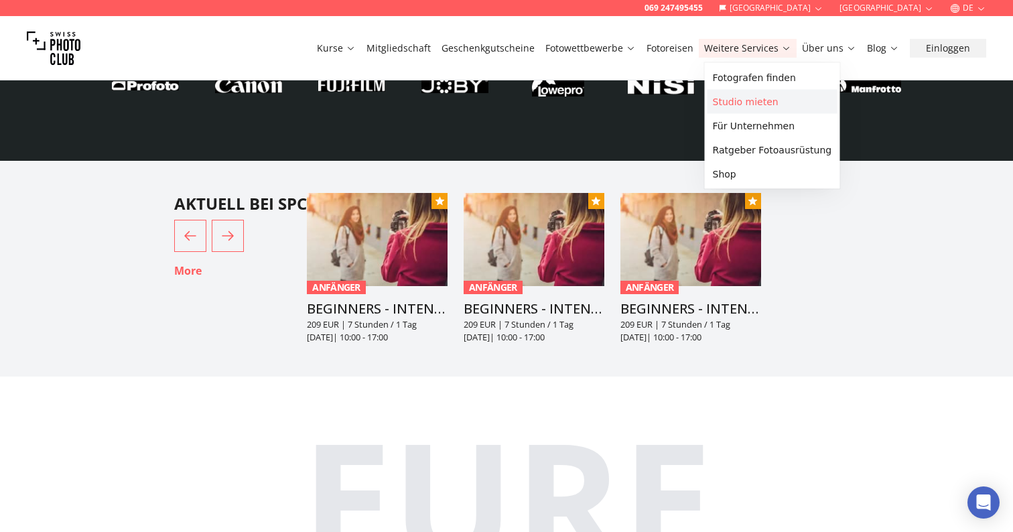 The image size is (1013, 532). Describe the element at coordinates (773, 174) in the screenshot. I see `a: Shop` at that location.